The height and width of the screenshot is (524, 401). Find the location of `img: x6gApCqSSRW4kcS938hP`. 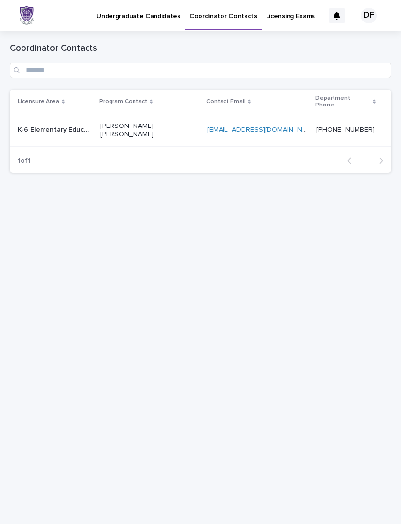

img: x6gApCqSSRW4kcS938hP is located at coordinates (26, 16).